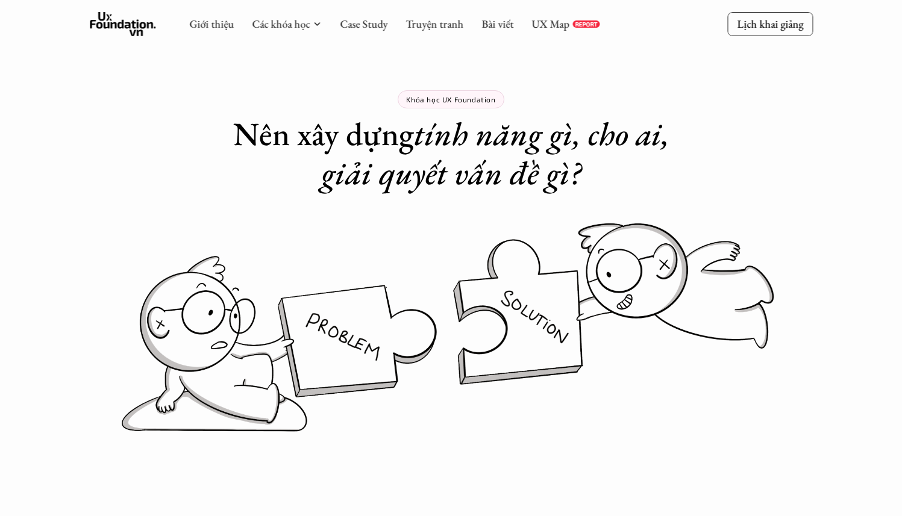  Describe the element at coordinates (586, 24) in the screenshot. I see `a: REPORT` at that location.